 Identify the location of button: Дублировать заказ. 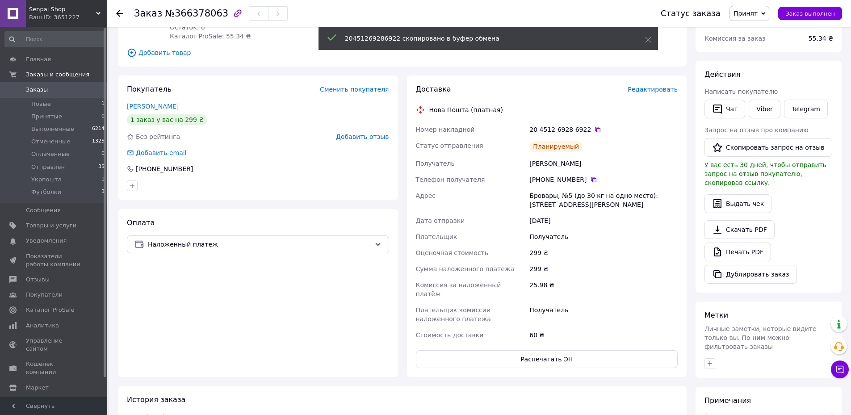
(750, 274).